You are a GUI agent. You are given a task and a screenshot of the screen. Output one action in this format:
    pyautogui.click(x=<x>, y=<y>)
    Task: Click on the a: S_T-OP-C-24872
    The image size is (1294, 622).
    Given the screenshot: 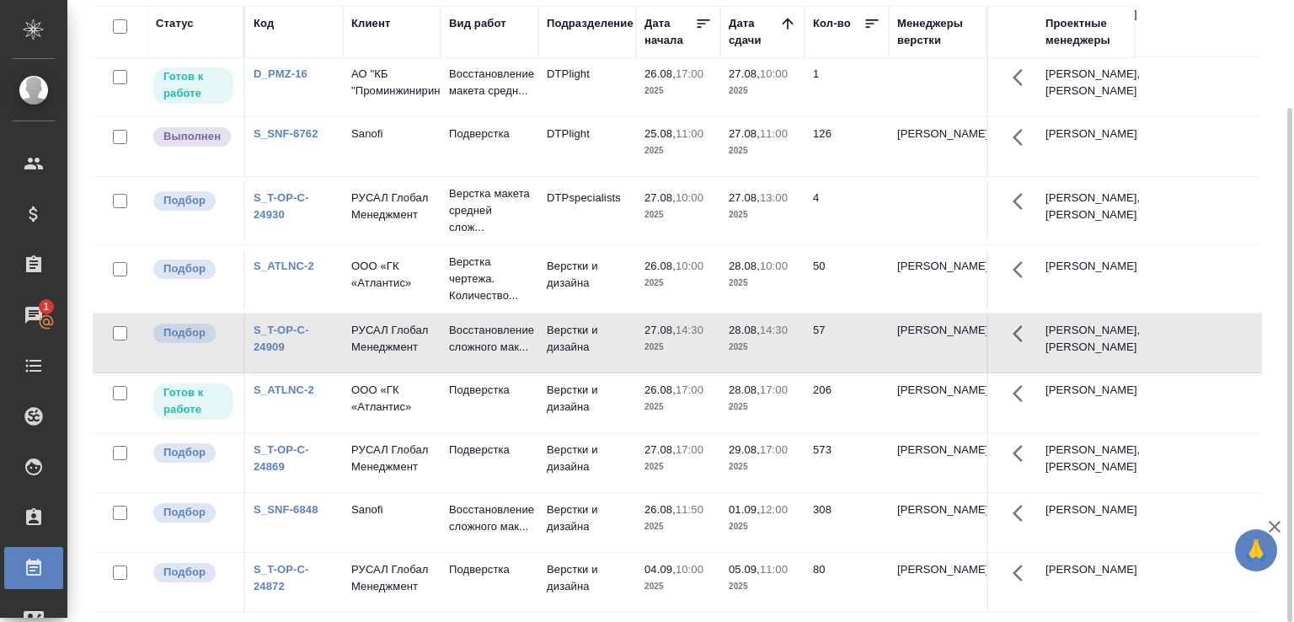 What is the action you would take?
    pyautogui.click(x=281, y=577)
    